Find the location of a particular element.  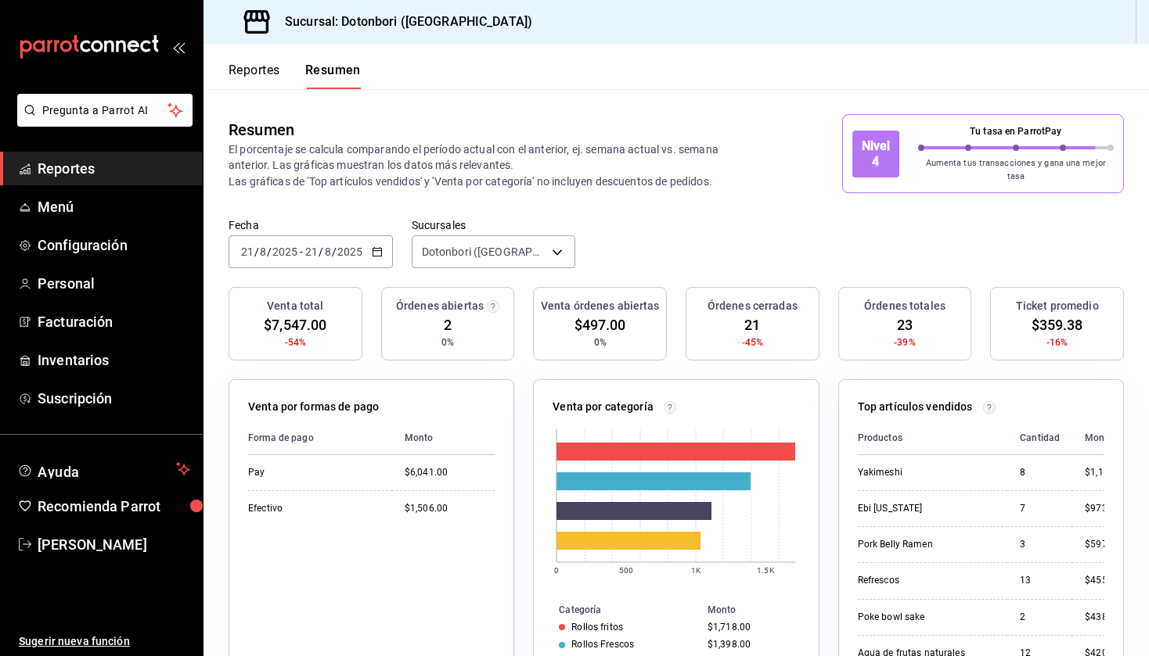

div: Yakimeshi is located at coordinates (926, 473).